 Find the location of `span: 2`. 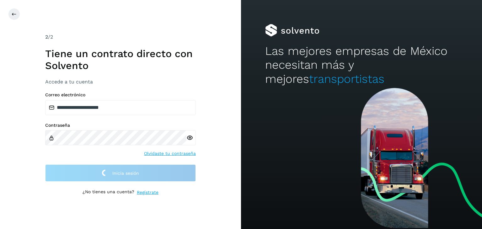

span: 2 is located at coordinates (46, 37).